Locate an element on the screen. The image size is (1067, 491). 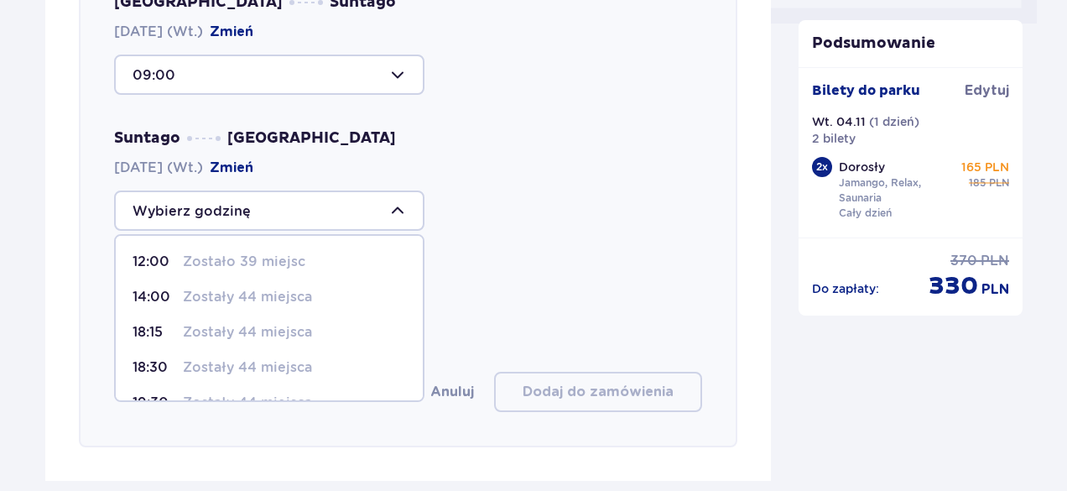
button: Dodaj do zamówienia is located at coordinates (598, 392).